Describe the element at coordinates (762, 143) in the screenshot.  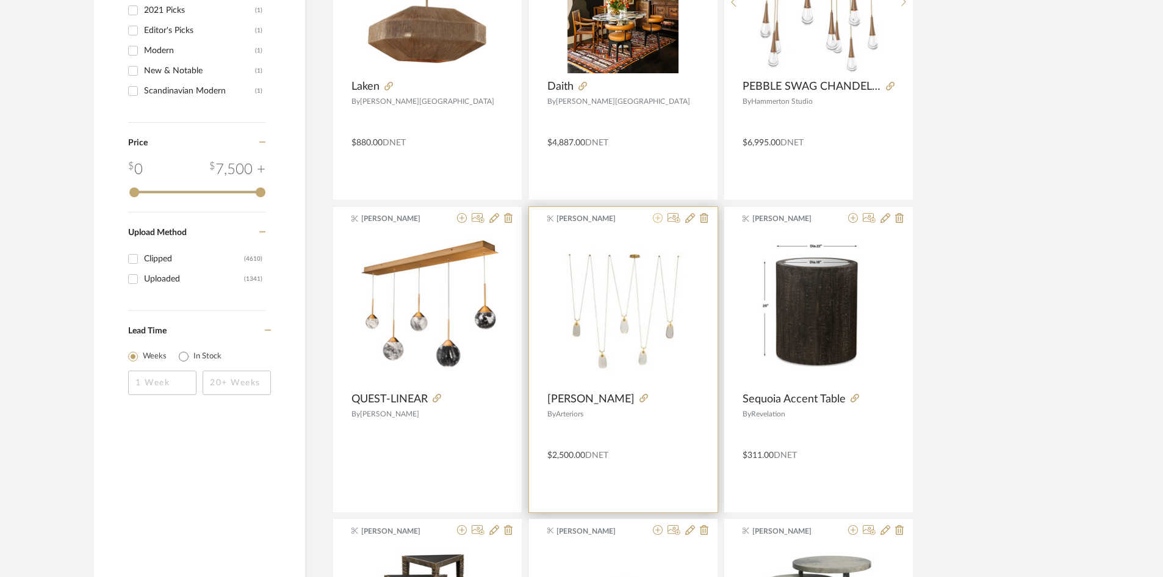
I see `span: $6,995.00` at that location.